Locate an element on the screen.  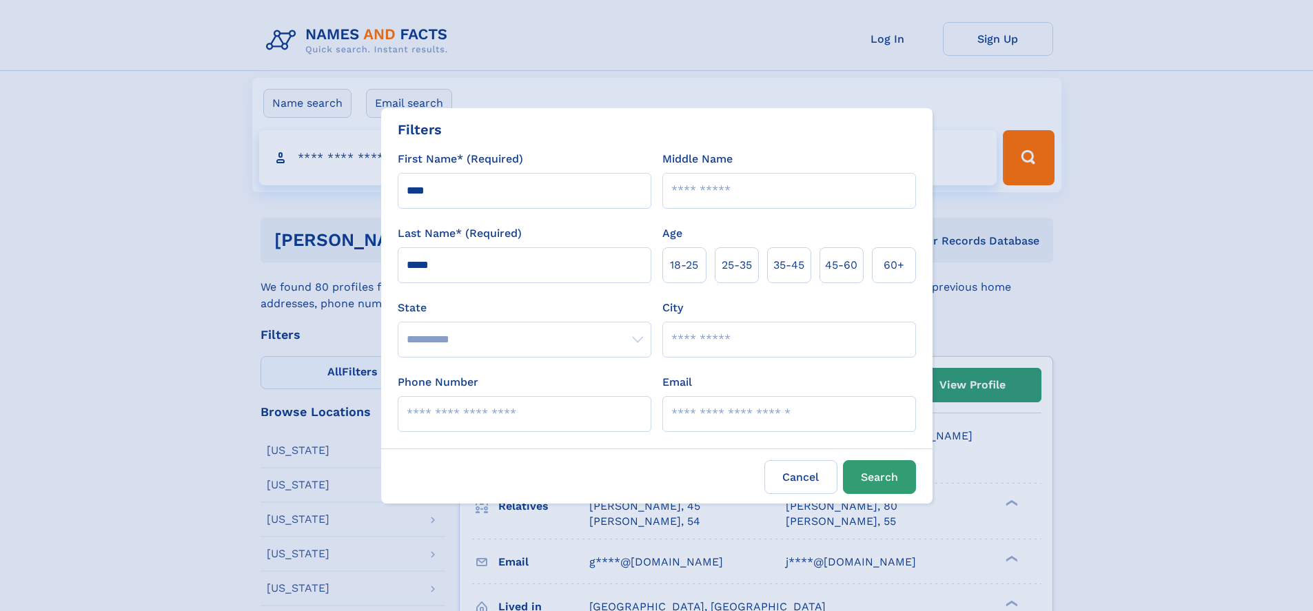
label: Middle Name is located at coordinates (698, 159).